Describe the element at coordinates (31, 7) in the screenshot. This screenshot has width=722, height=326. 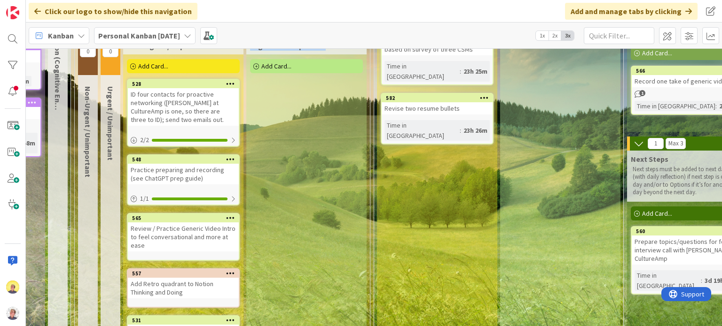
I see `span: Support` at that location.